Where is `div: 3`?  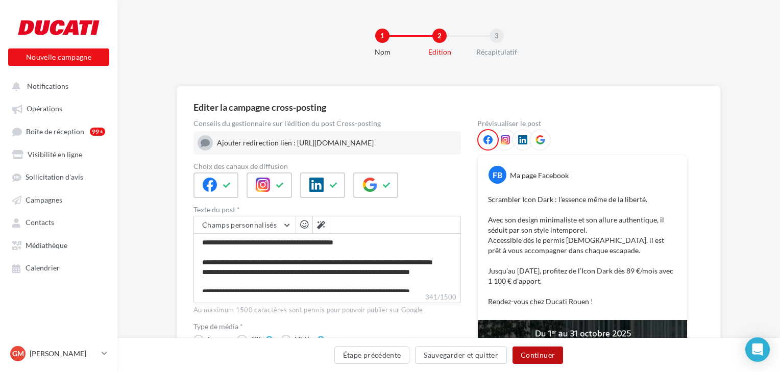
div: 3 is located at coordinates (497, 36).